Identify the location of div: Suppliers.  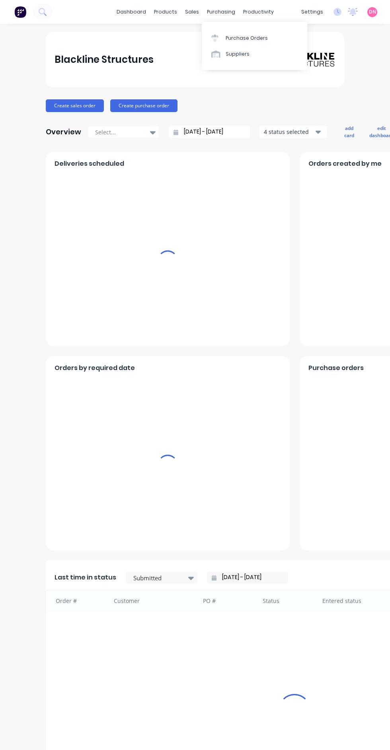
(237, 54).